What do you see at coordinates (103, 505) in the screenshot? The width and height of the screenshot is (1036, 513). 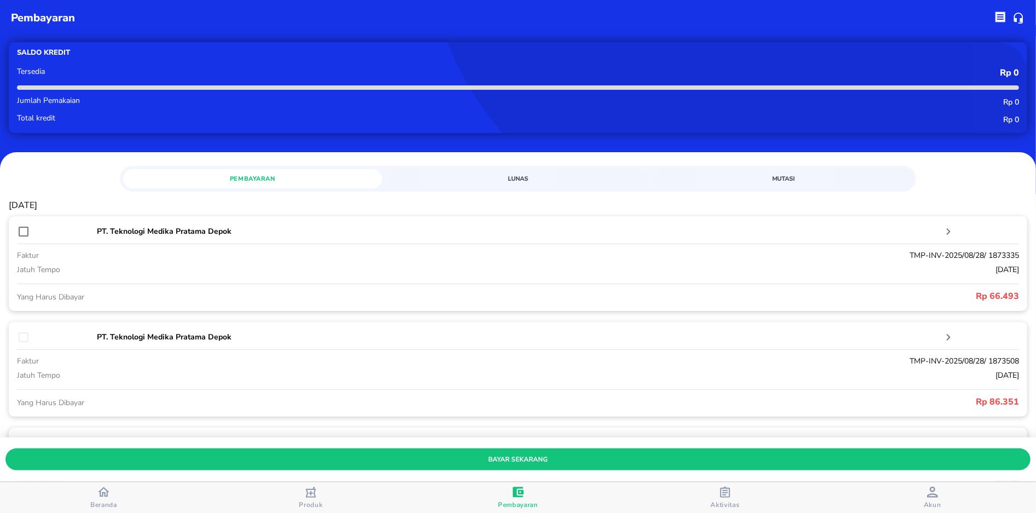 I see `span: Beranda` at bounding box center [103, 505].